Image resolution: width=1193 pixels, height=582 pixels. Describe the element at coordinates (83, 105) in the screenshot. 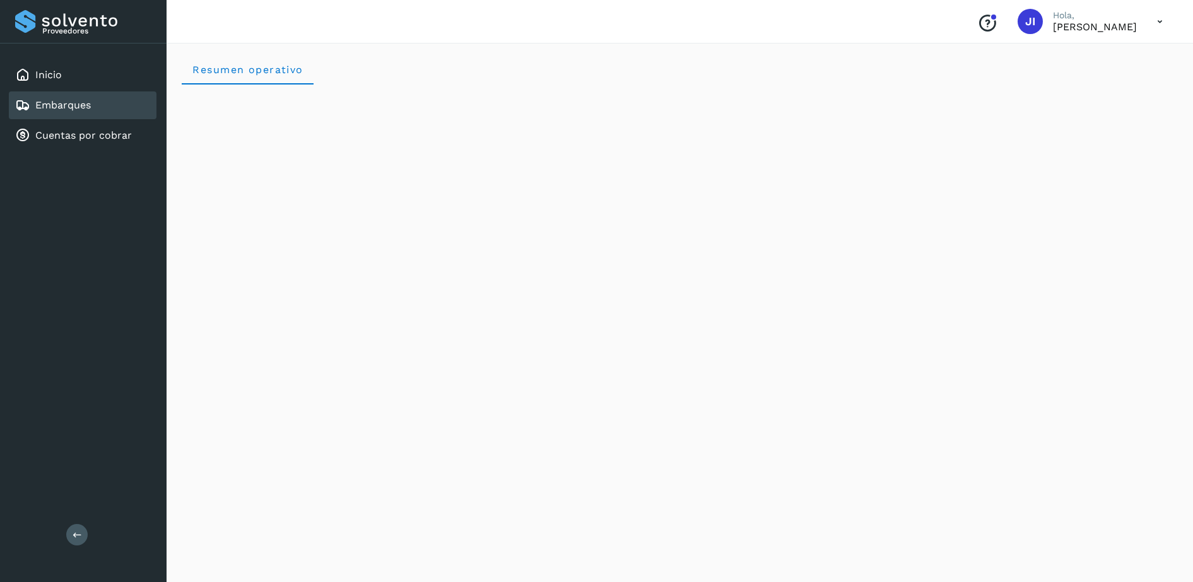

I see `div: Embarques` at that location.